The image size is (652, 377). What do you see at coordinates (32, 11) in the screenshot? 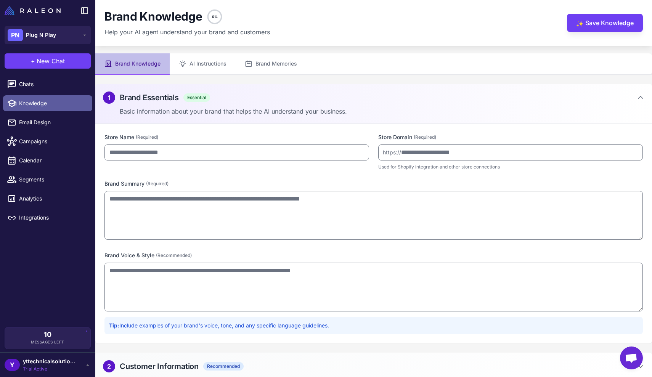
I see `img: Raleon Logo` at bounding box center [32, 11].